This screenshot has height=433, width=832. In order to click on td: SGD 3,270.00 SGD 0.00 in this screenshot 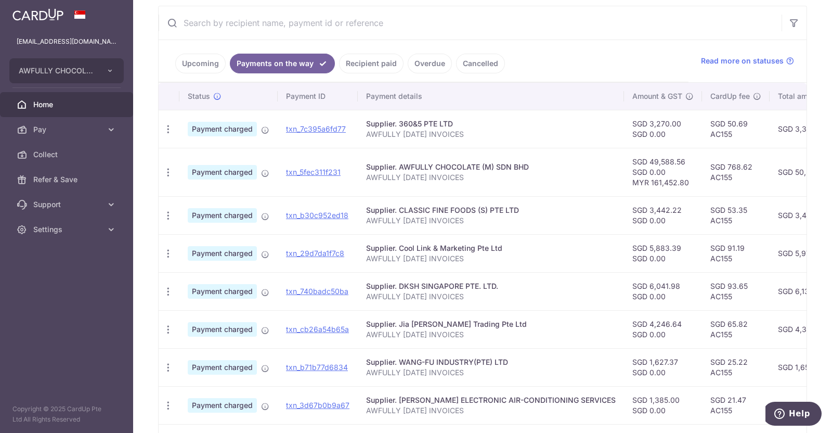, I will do `click(663, 128)`.